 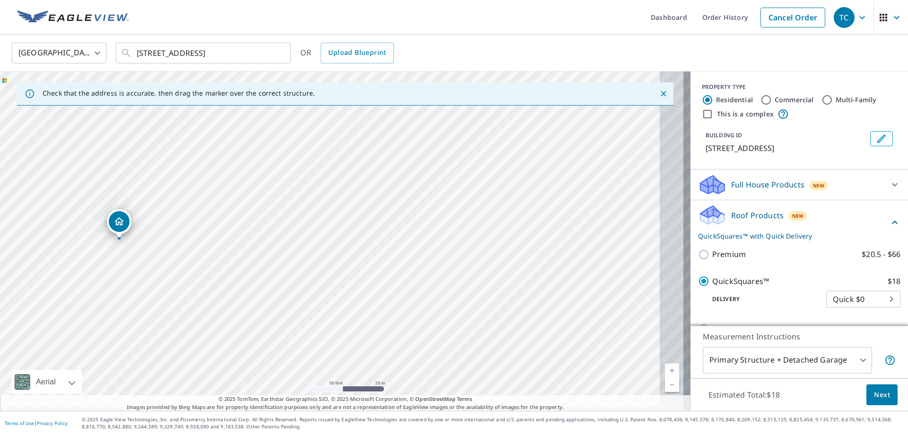 What do you see at coordinates (741, 281) in the screenshot?
I see `p: QuickSquares™` at bounding box center [741, 281].